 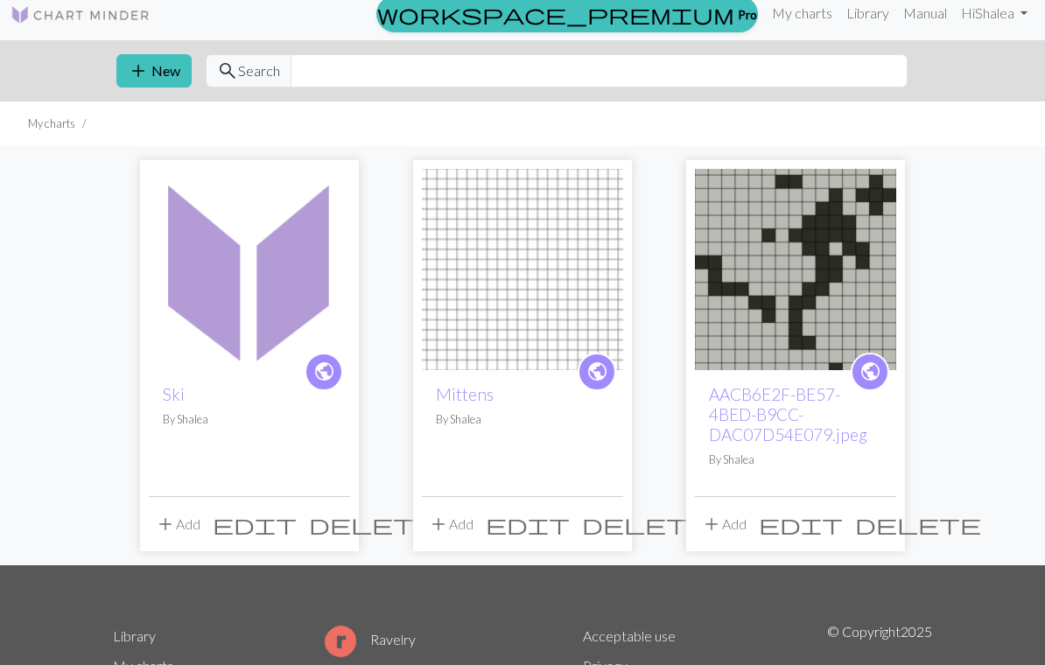 What do you see at coordinates (370, 639) in the screenshot?
I see `a: Ravelry` at bounding box center [370, 639].